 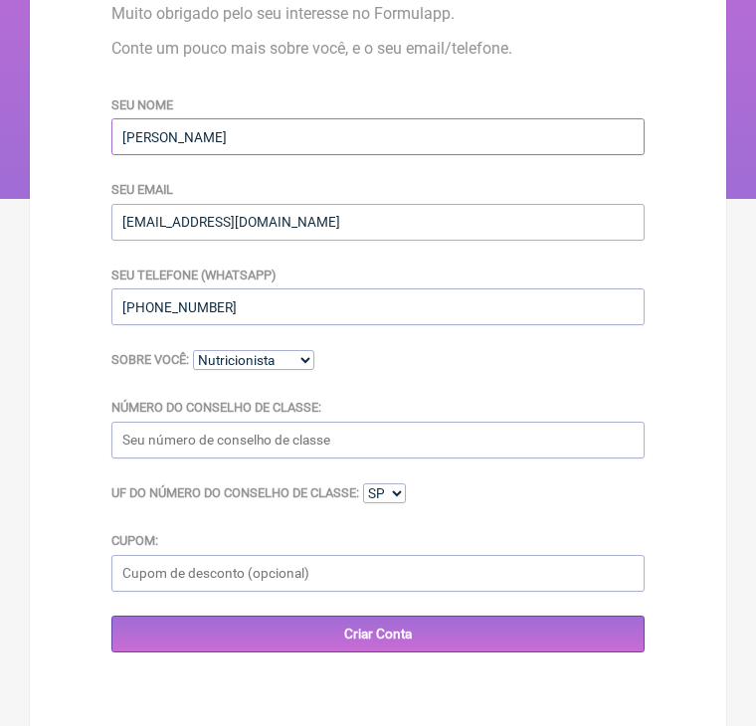 What do you see at coordinates (134, 540) in the screenshot?
I see `label: Cupom:` at bounding box center [134, 540].